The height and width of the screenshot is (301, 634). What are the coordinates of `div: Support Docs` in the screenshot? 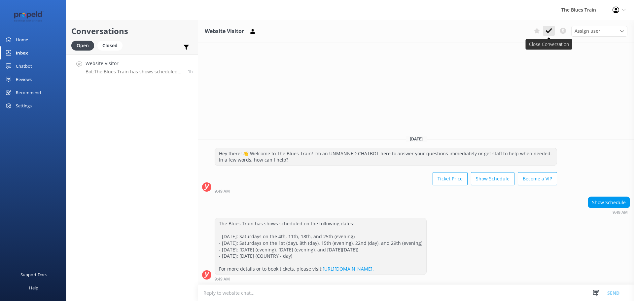 It's located at (34, 275).